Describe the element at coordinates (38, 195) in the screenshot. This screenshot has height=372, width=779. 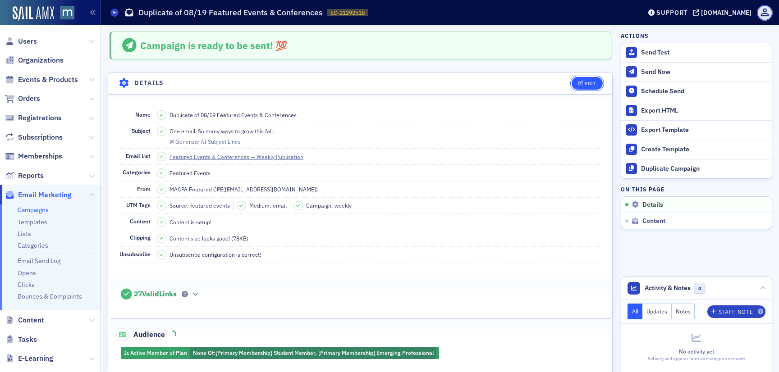
I see `a: Email Marketing` at that location.